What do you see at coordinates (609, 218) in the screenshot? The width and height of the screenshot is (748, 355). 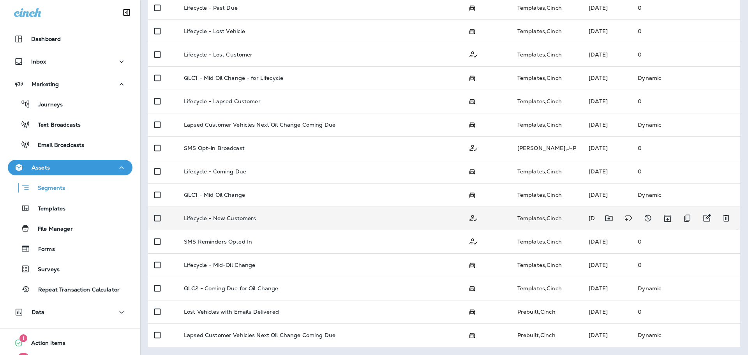 I see `button: Move to folder` at bounding box center [609, 218].